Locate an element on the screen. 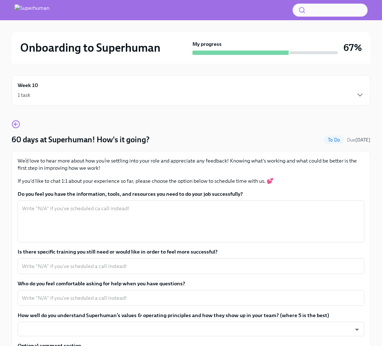 This screenshot has height=346, width=382. span: Due is located at coordinates (359, 140).